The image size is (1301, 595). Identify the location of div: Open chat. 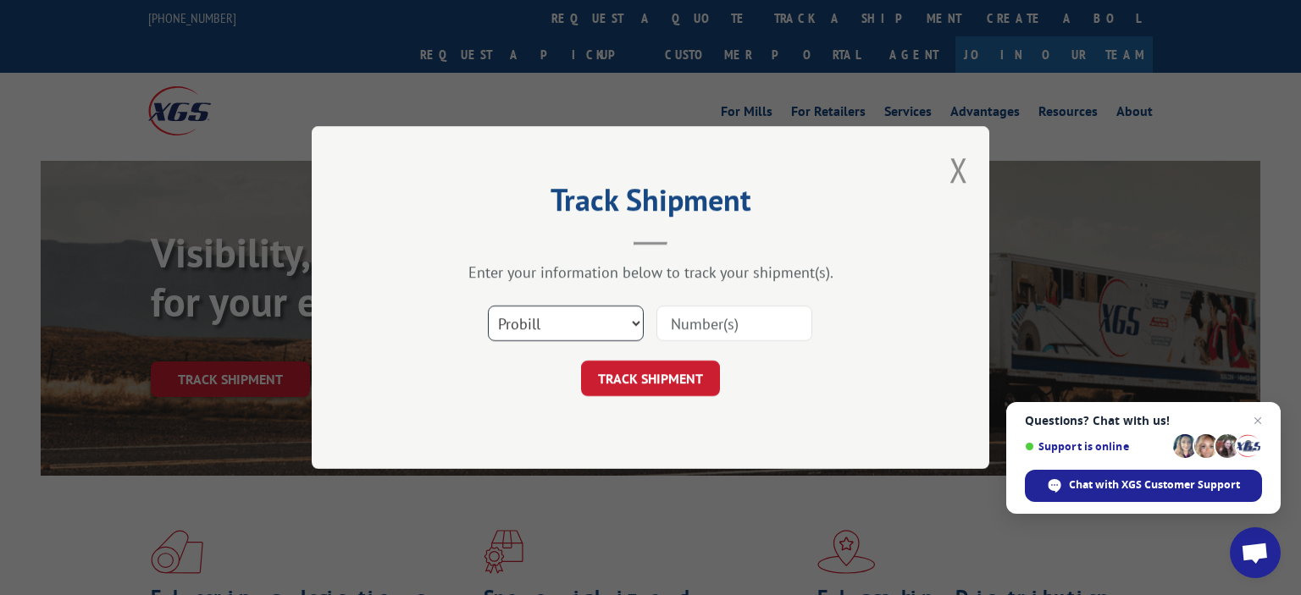
(1255, 553).